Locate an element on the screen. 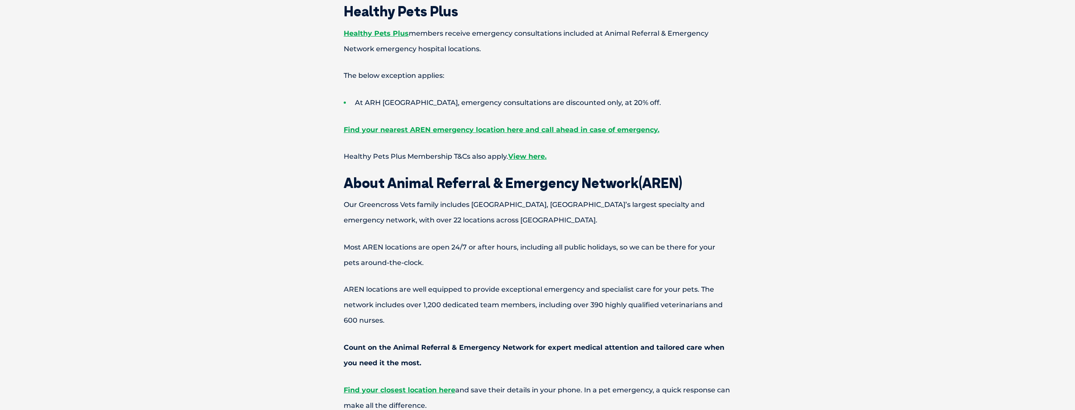  a: Find your closest location here is located at coordinates (399, 390).